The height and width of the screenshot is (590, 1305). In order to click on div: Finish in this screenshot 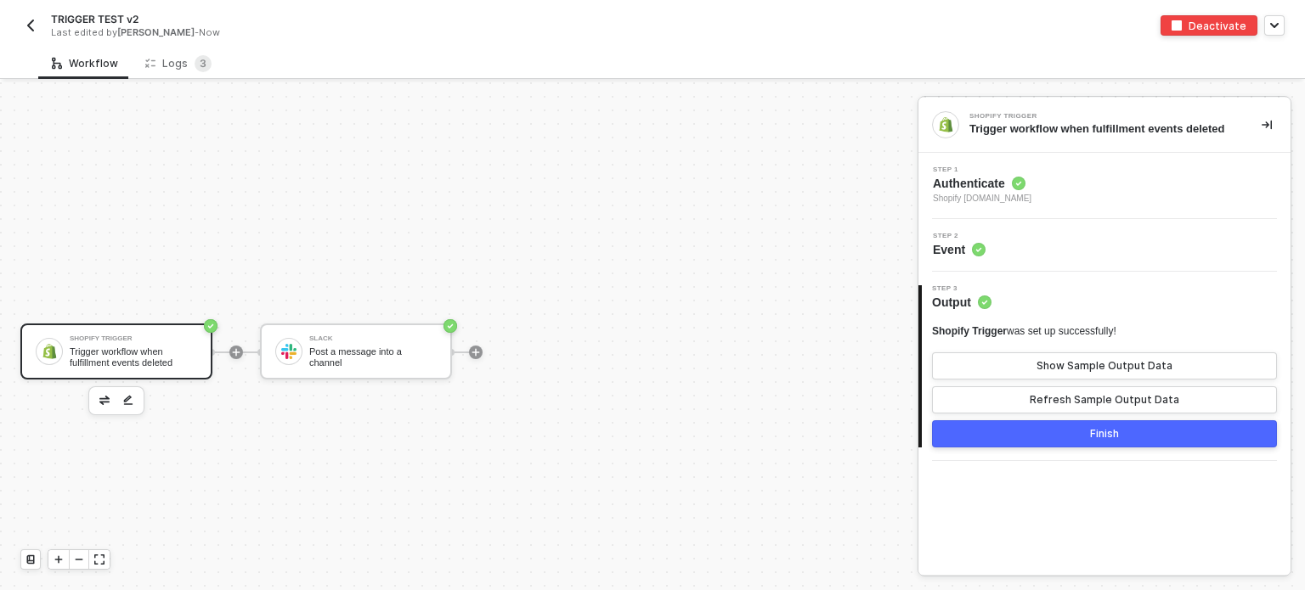, I will do `click(1104, 434)`.